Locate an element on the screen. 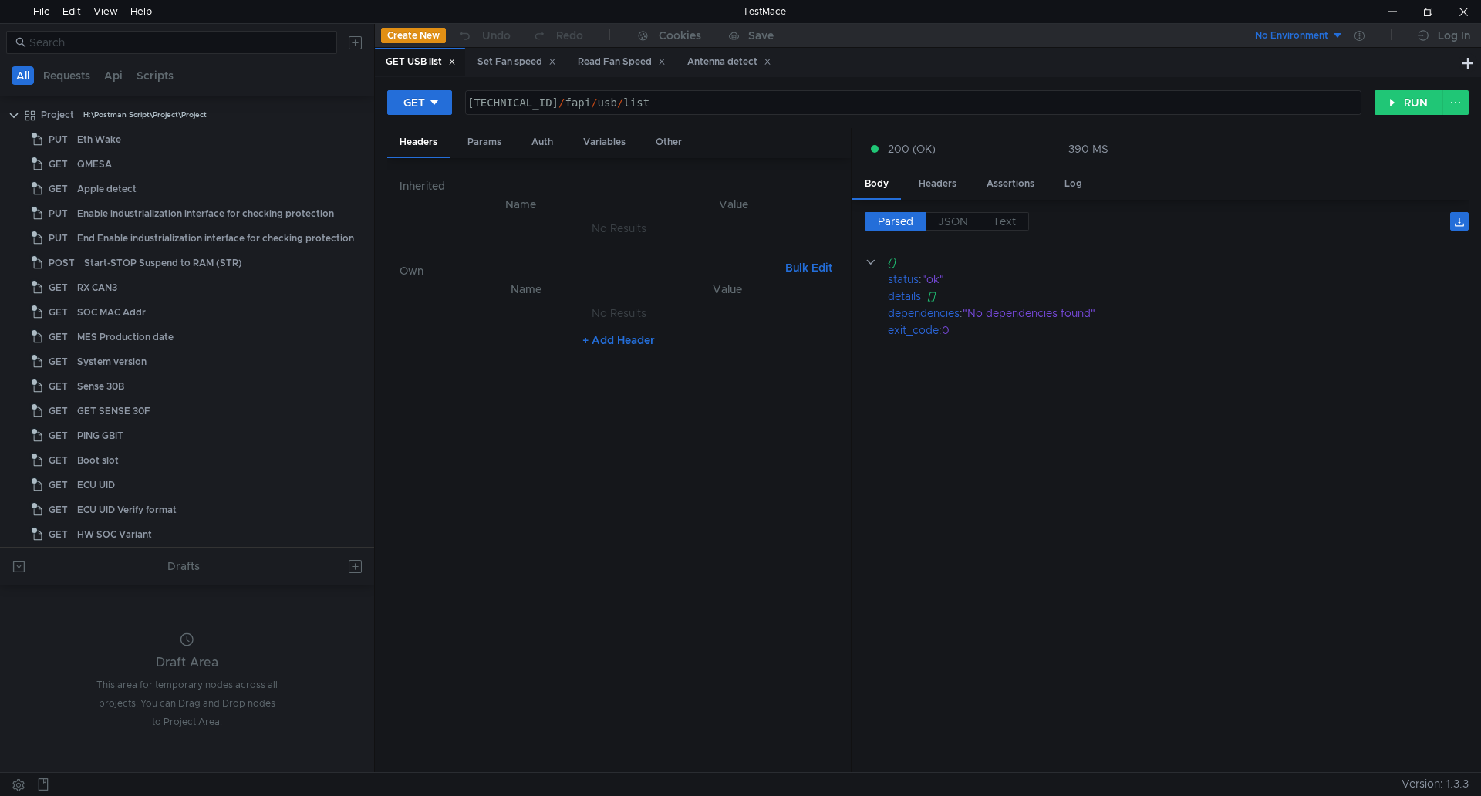 This screenshot has width=1481, height=796. div: Eth Wake is located at coordinates (99, 140).